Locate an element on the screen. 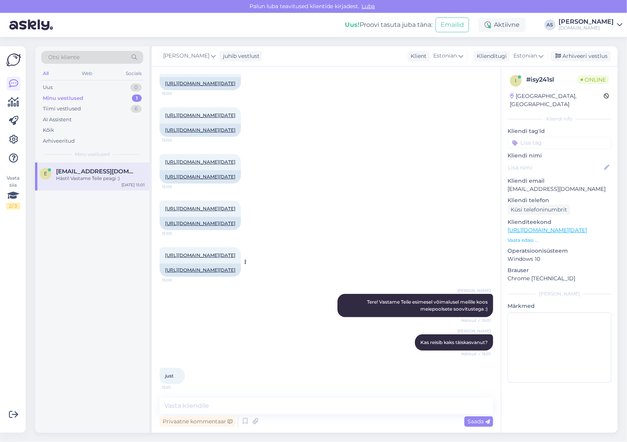 The height and width of the screenshot is (442, 627). div: Klienditugi is located at coordinates (490, 56).